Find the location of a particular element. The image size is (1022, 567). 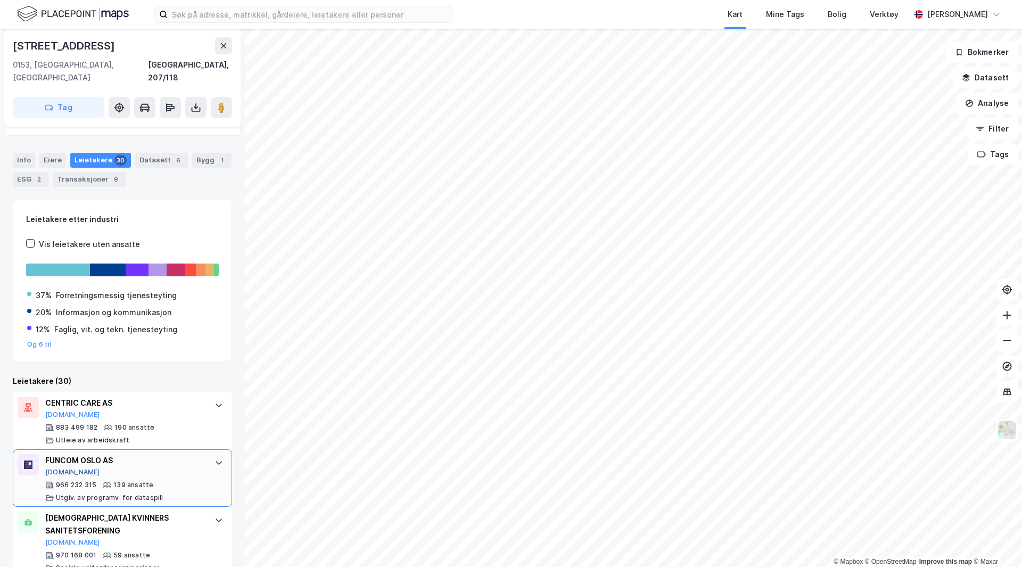

div: 966 232 315 is located at coordinates (76, 485).